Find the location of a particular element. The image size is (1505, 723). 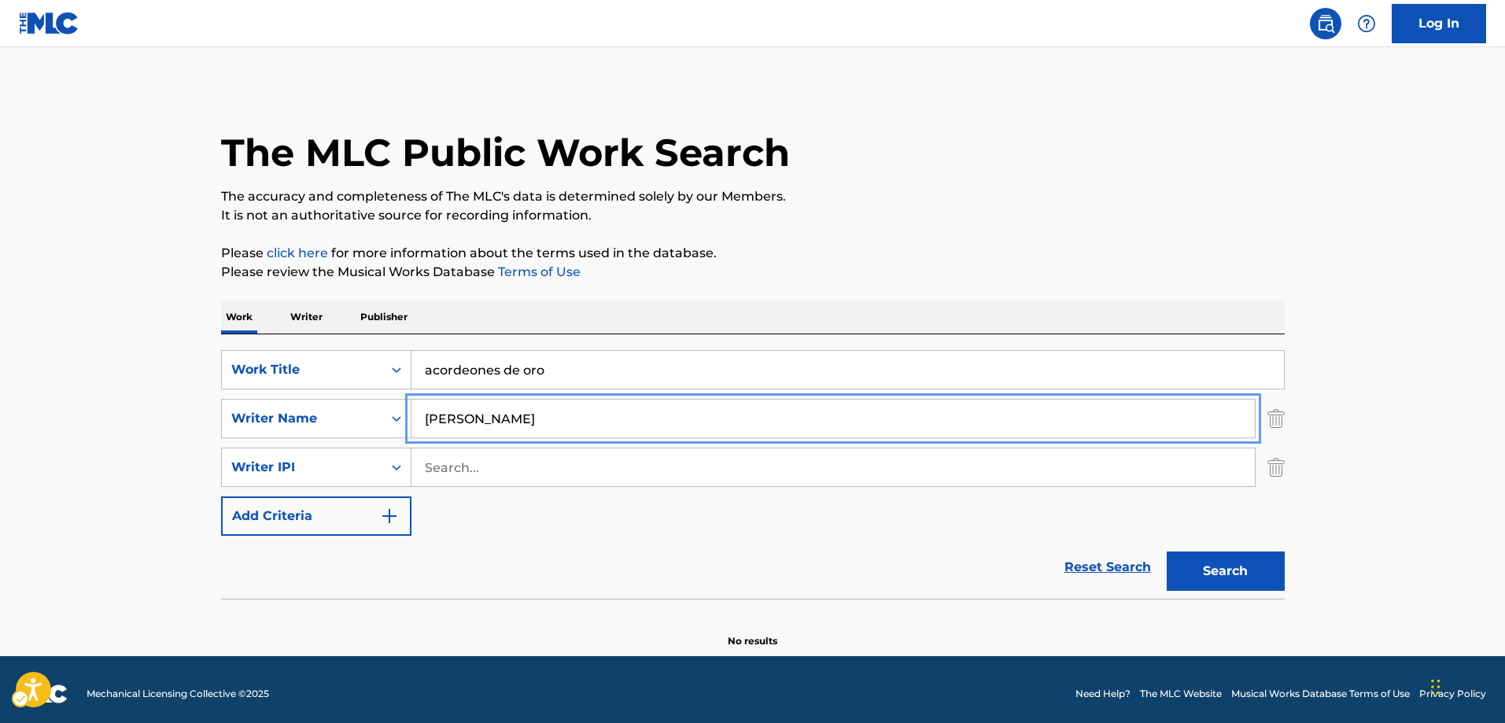

img: help is located at coordinates (1367, 24).